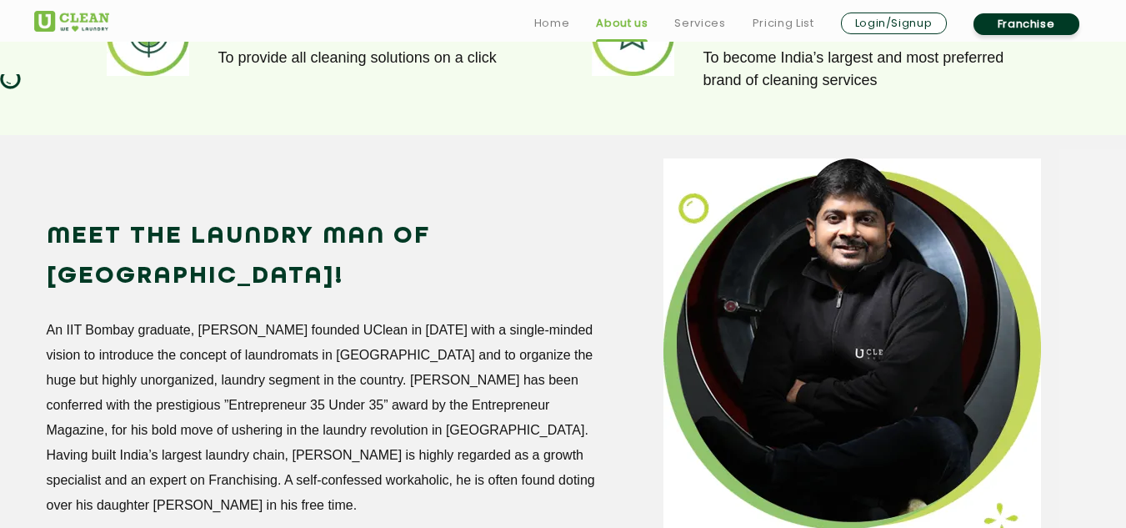  Describe the element at coordinates (1026, 24) in the screenshot. I see `a: Franchise` at that location.